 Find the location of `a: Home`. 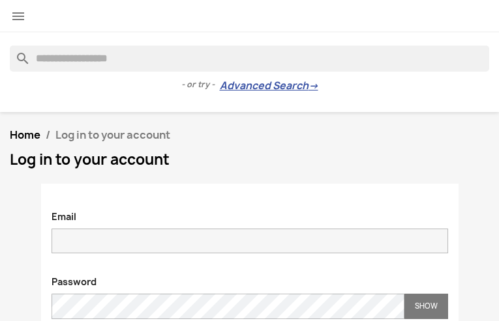

a: Home is located at coordinates (25, 135).